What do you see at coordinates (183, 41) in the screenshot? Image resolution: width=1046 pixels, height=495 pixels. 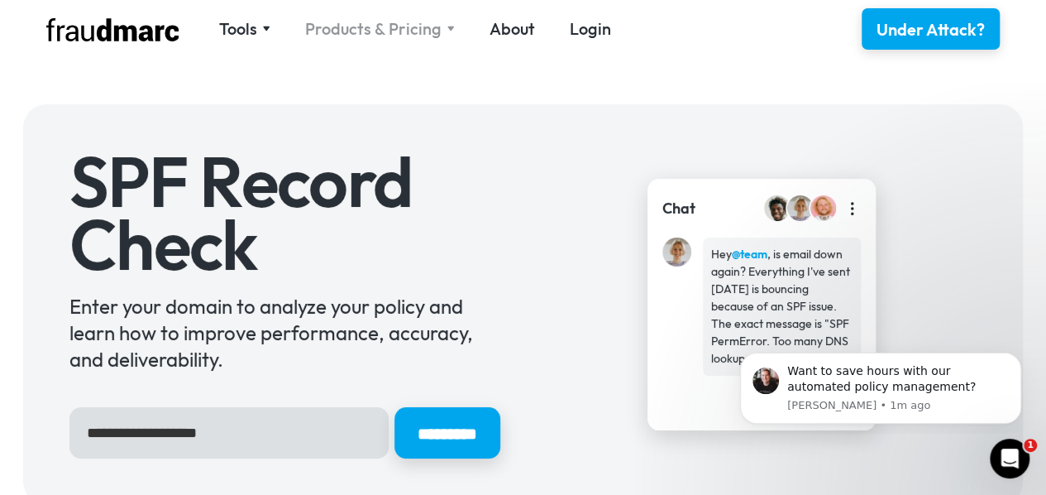 I see `div: Want to save hours with our automated policy management?` at bounding box center [183, 41].